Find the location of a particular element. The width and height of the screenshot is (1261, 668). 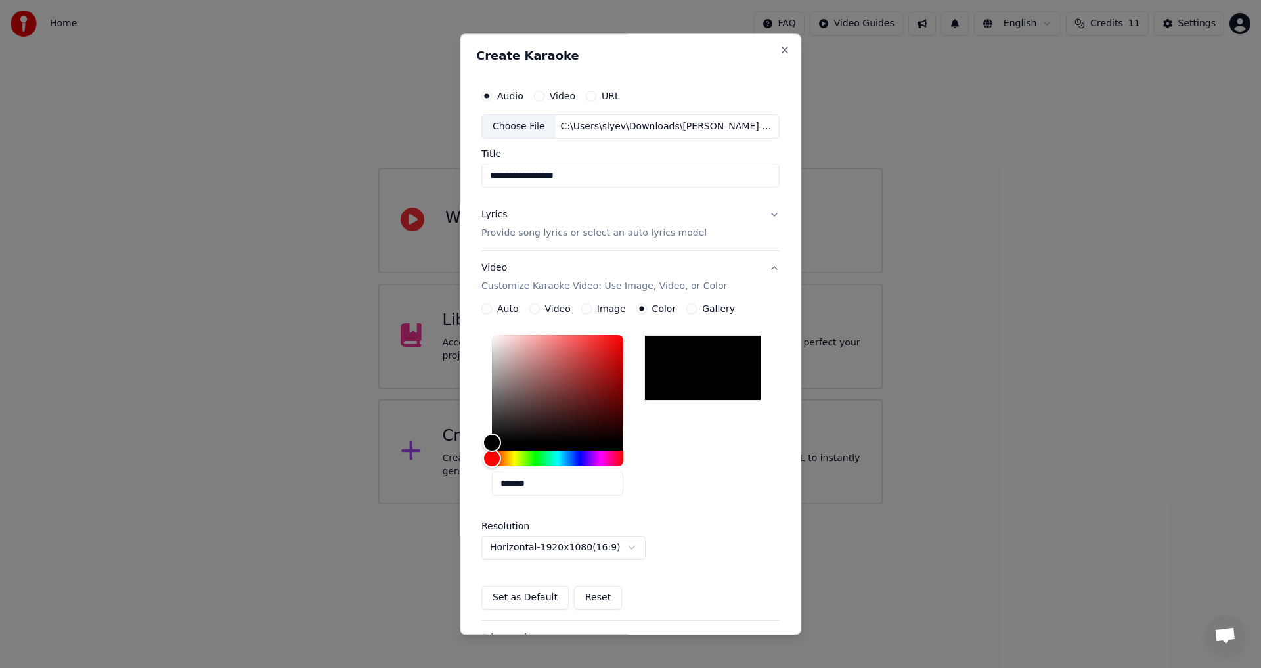

label: Audio is located at coordinates (510, 96).